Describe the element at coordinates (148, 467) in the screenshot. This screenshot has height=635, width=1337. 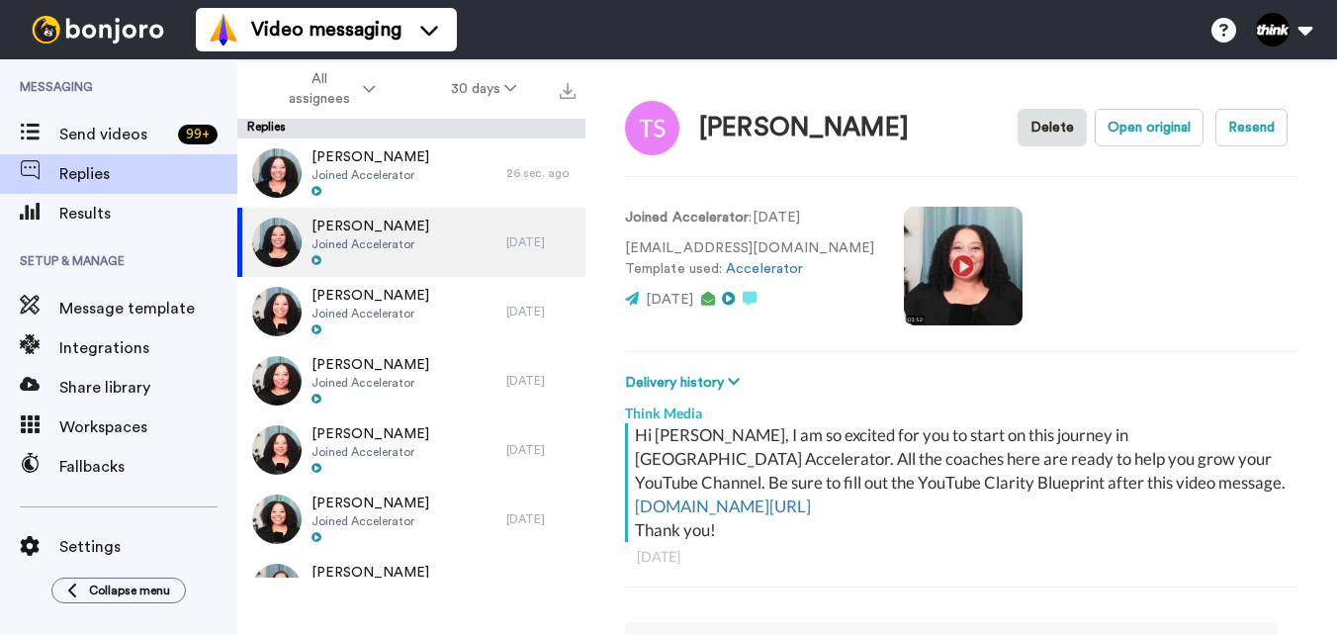
I see `span: Fallbacks` at that location.